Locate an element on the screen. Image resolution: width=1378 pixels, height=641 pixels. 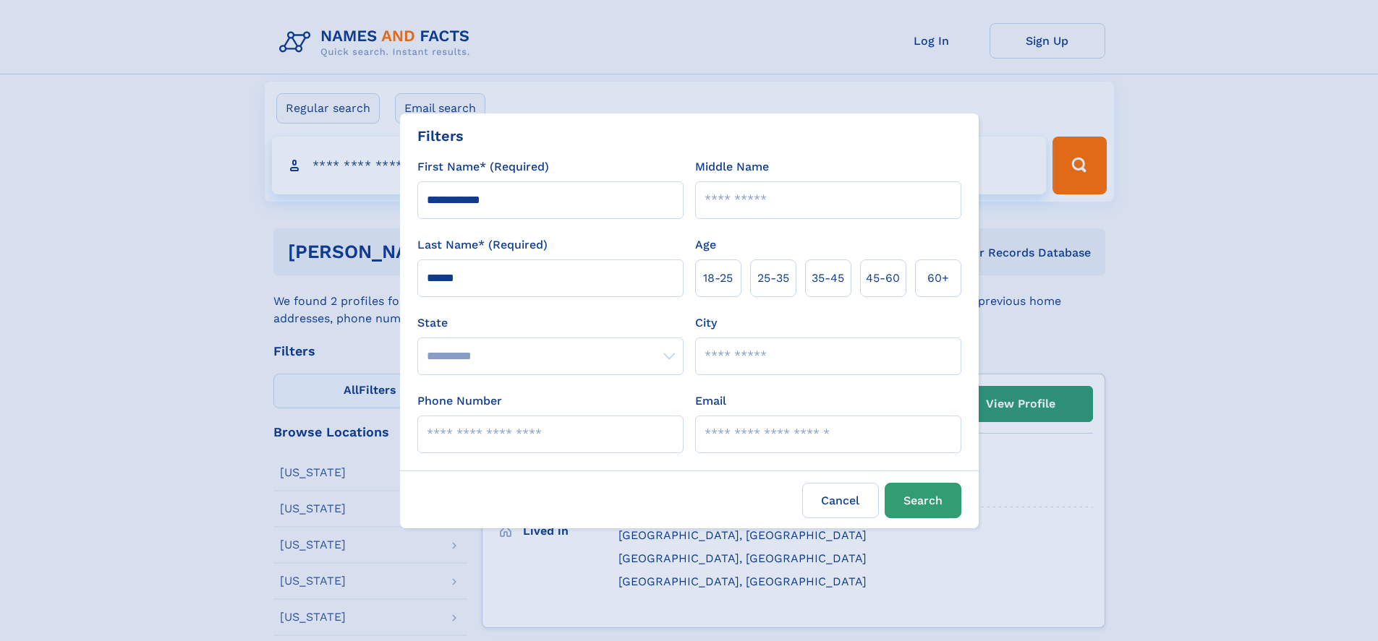
span: 18‑25 is located at coordinates (717, 278).